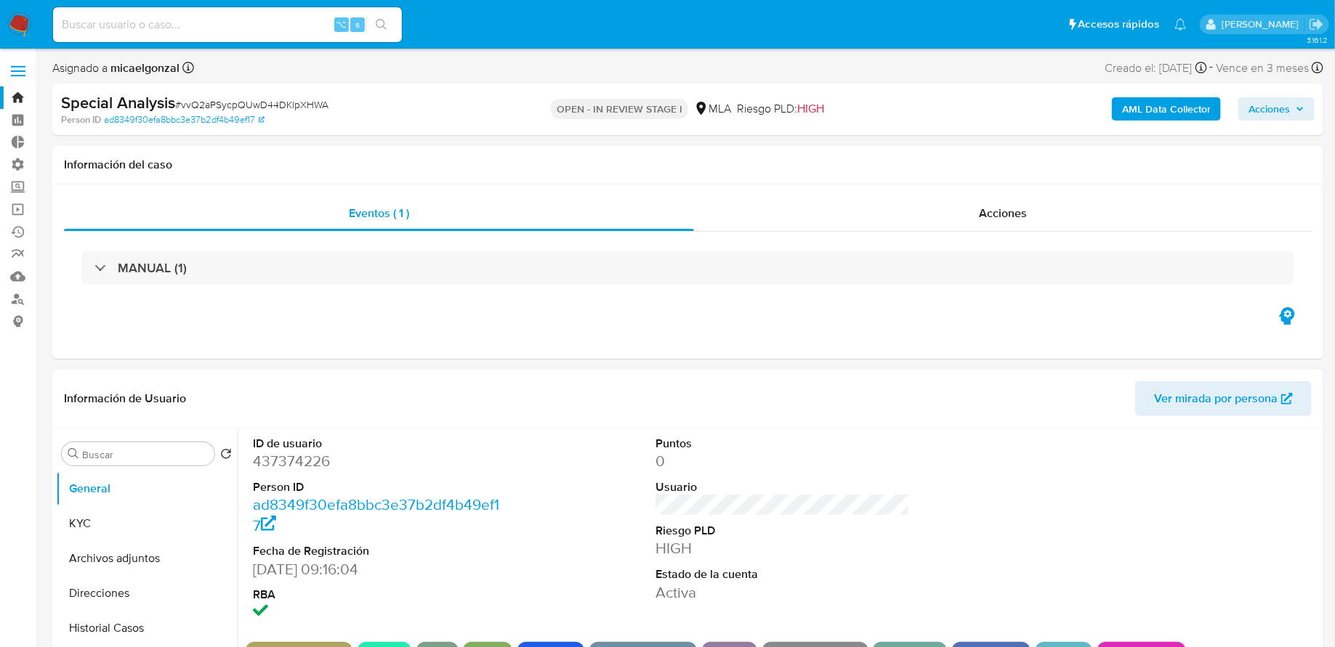 The image size is (1335, 647). I want to click on span: Eventos ( 1 ), so click(379, 213).